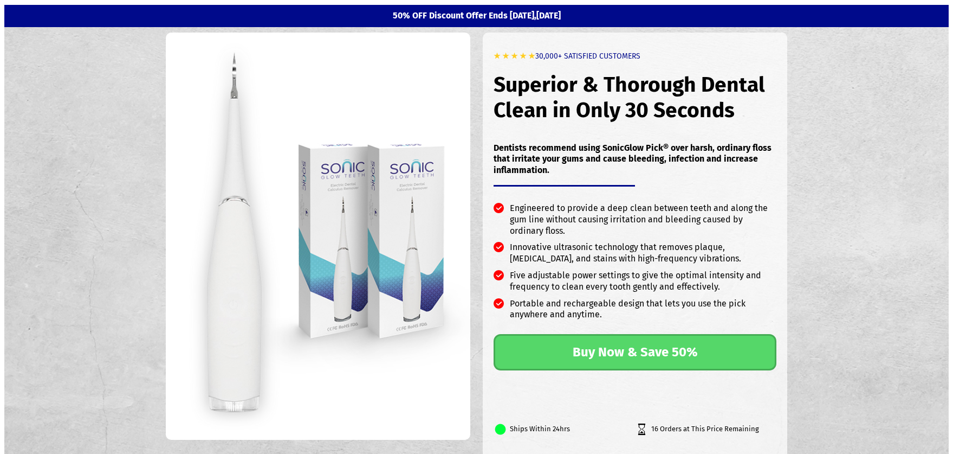  I want to click on li: Portable and rechargeable design that lets you use the pick anywhere and anytime., so click(635, 312).